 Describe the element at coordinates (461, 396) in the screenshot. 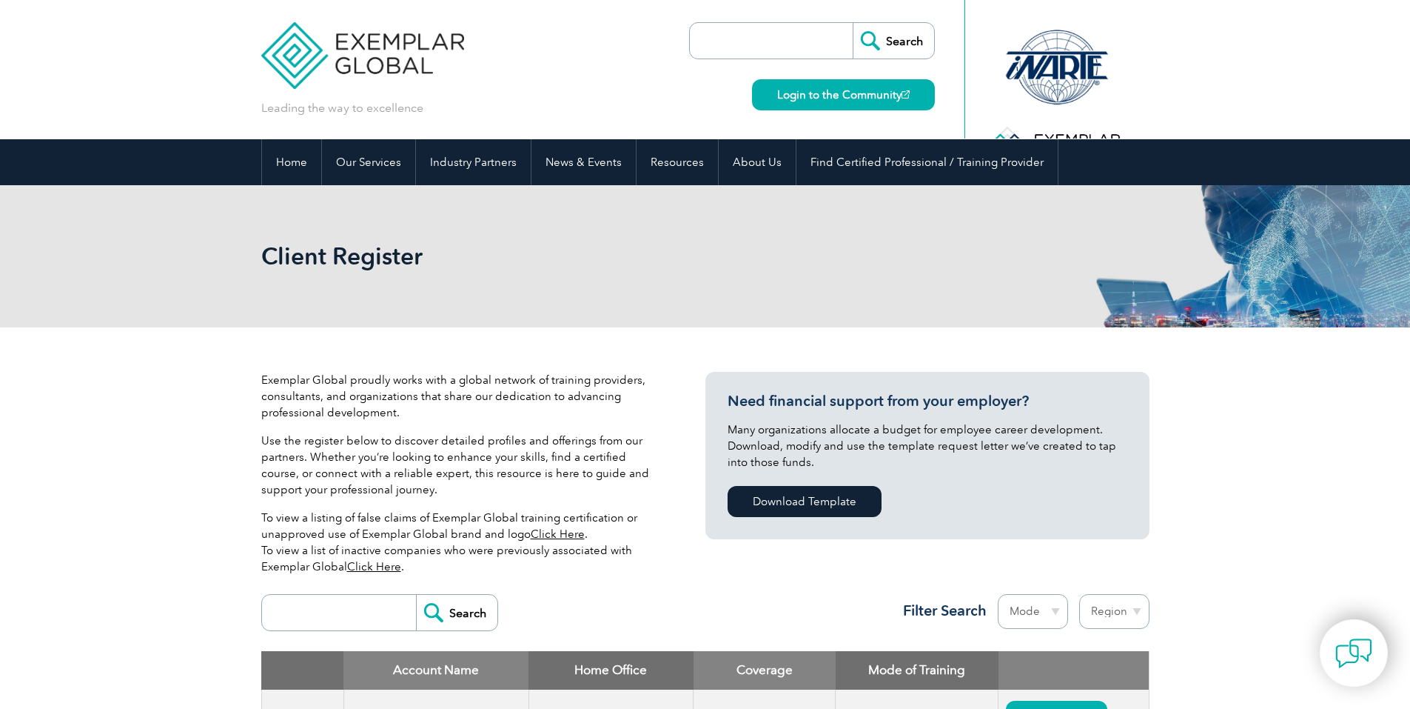

I see `p: Exemplar Global proudly works with a global network of training providers, consultants, and organ...` at that location.